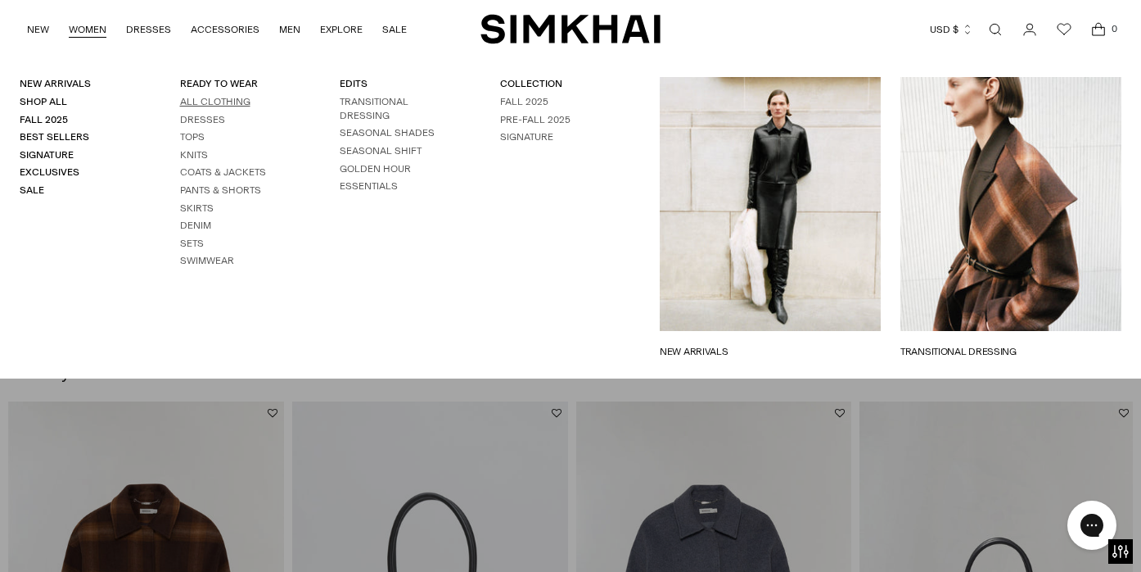 The height and width of the screenshot is (572, 1141). What do you see at coordinates (951, 29) in the screenshot?
I see `button: USD $` at bounding box center [951, 29].